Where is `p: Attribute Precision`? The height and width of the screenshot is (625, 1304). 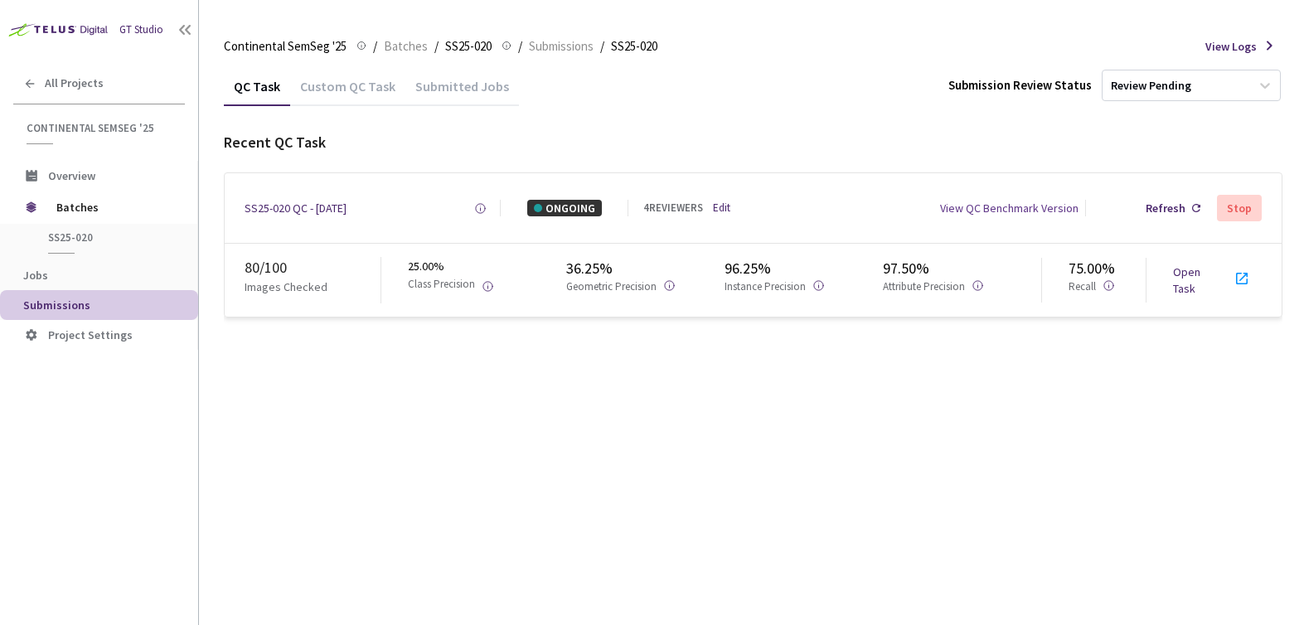
p: Attribute Precision is located at coordinates (923, 287).